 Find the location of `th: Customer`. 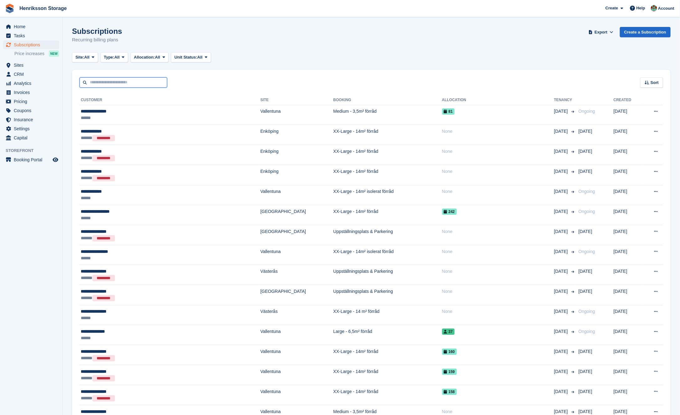

th: Customer is located at coordinates (170, 100).